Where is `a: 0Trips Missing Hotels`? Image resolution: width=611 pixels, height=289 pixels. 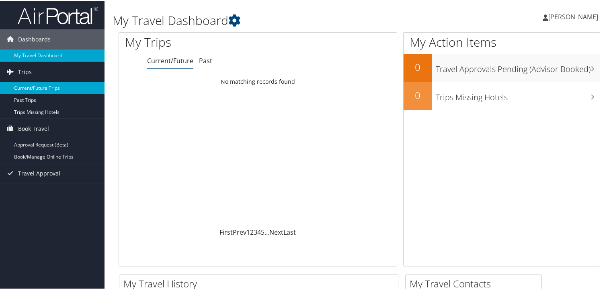
a: 0Trips Missing Hotels is located at coordinates (502, 95).